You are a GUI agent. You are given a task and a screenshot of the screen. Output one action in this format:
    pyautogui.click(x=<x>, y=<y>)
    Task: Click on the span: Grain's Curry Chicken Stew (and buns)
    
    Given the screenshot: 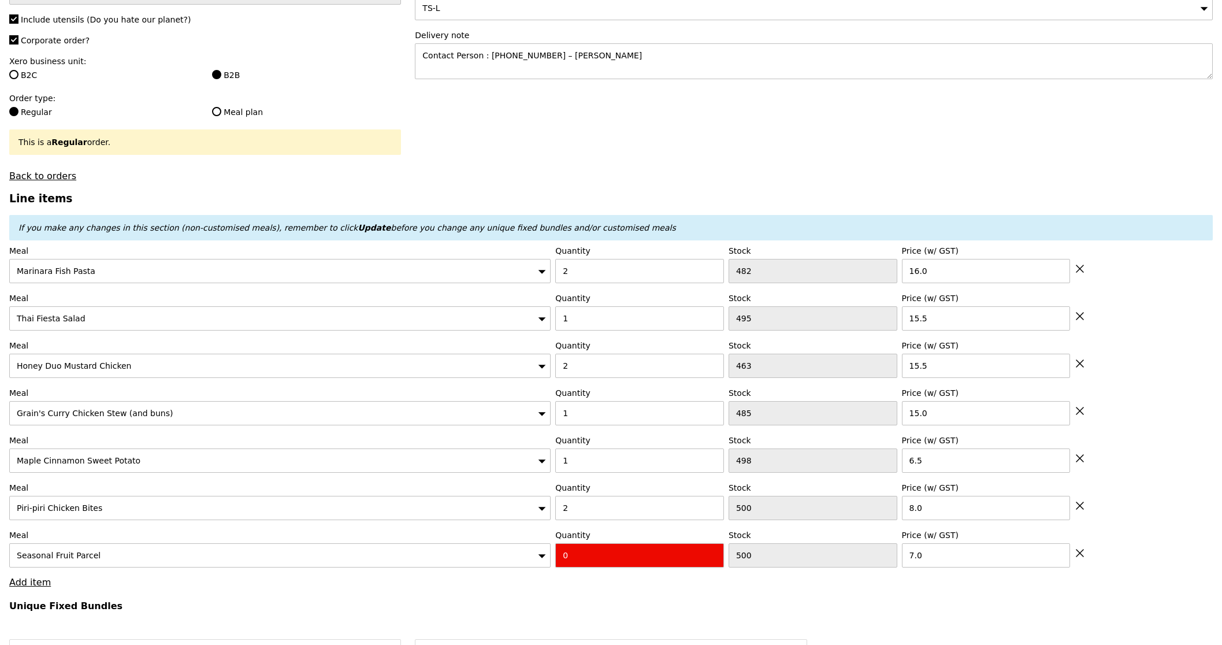 What is the action you would take?
    pyautogui.click(x=95, y=413)
    